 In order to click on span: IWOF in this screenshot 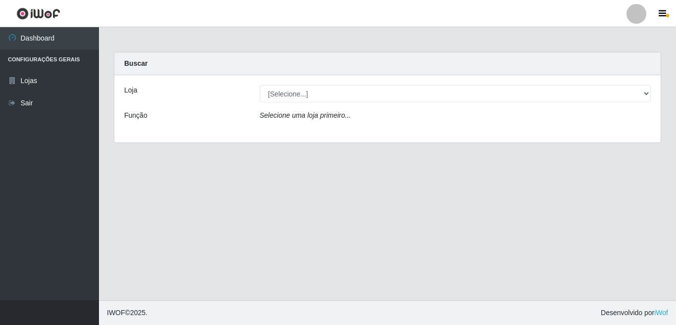, I will do `click(116, 313)`.